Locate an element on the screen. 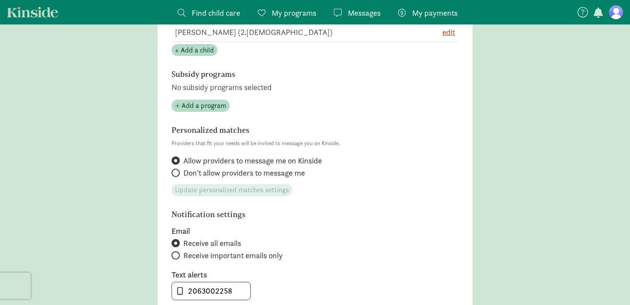 Image resolution: width=630 pixels, height=305 pixels. span: + Add a child is located at coordinates (194, 50).